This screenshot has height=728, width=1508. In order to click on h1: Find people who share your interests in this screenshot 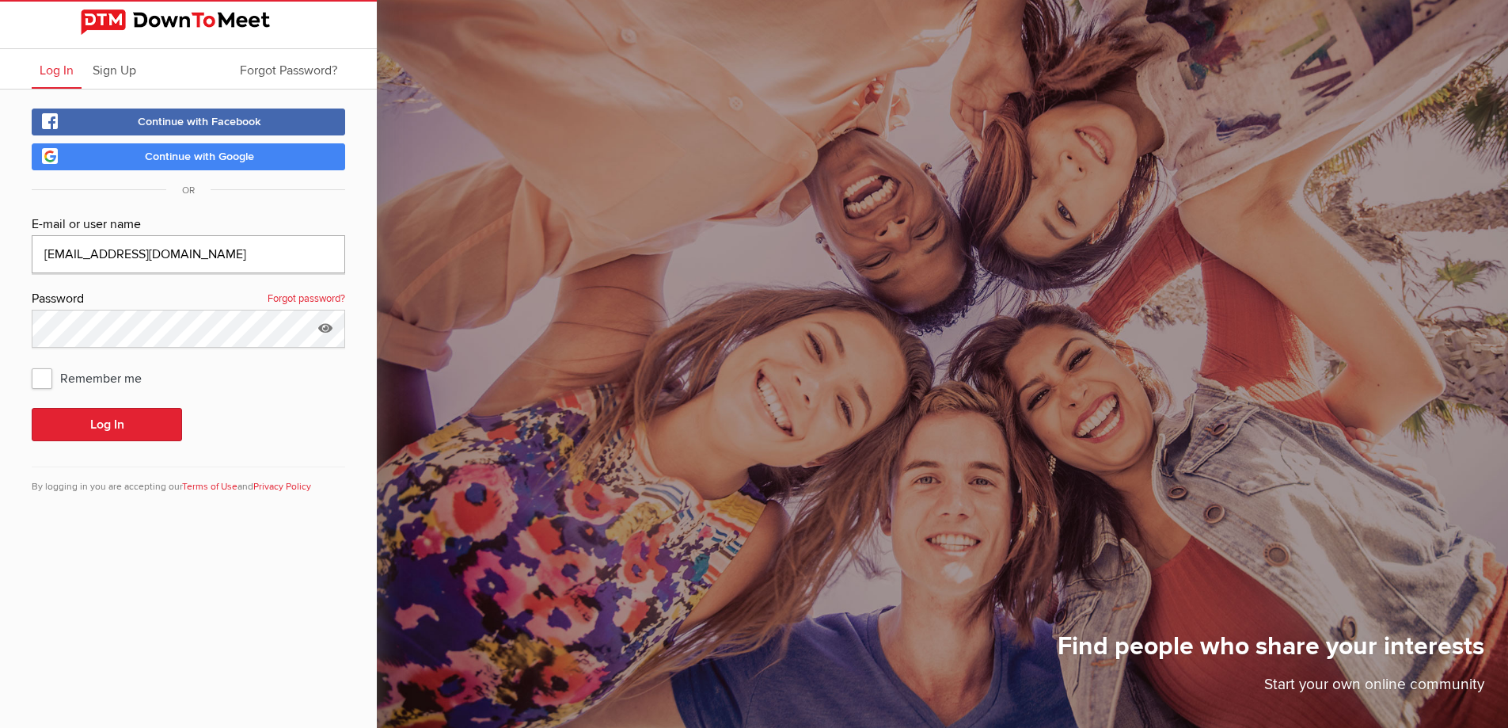, I will do `click(1271, 652)`.